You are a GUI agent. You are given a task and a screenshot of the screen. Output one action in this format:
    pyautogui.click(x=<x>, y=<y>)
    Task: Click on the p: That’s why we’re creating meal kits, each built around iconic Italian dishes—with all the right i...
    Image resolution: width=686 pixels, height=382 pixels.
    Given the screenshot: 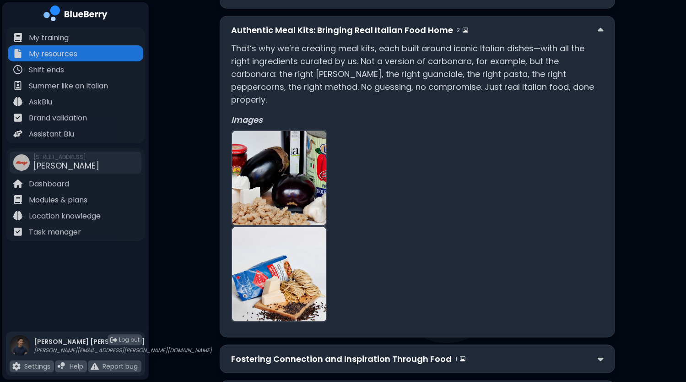 What is the action you would take?
    pyautogui.click(x=418, y=74)
    